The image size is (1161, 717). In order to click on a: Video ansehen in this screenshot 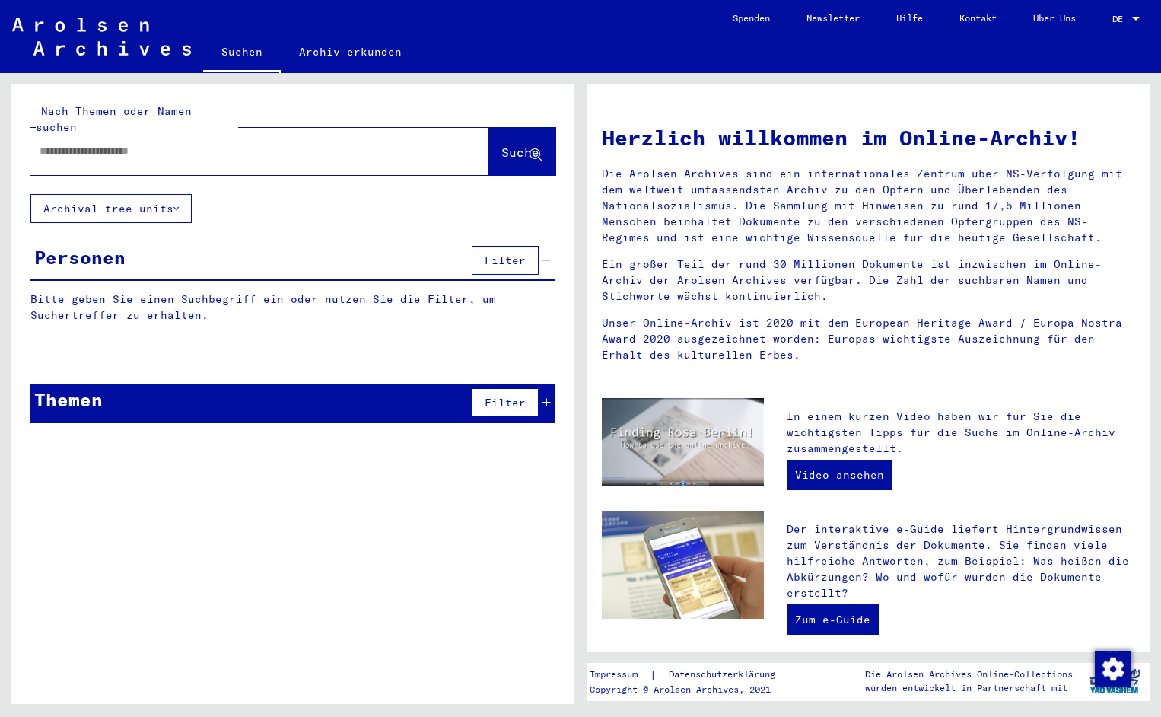, I will do `click(839, 475)`.